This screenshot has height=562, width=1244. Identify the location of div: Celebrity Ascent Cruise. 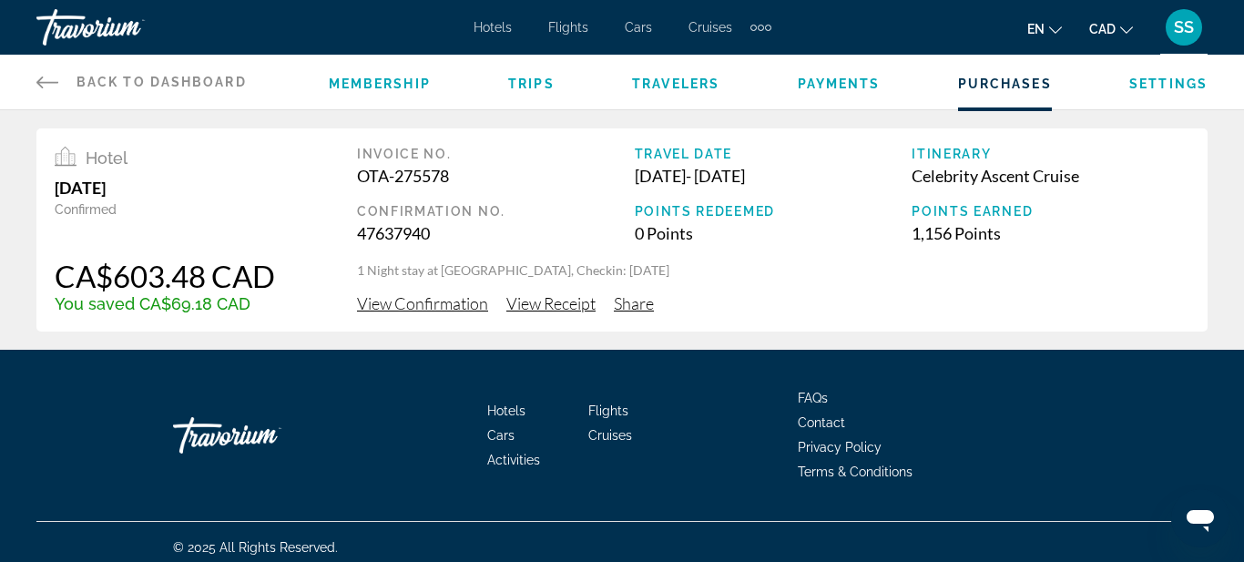
(1050, 176).